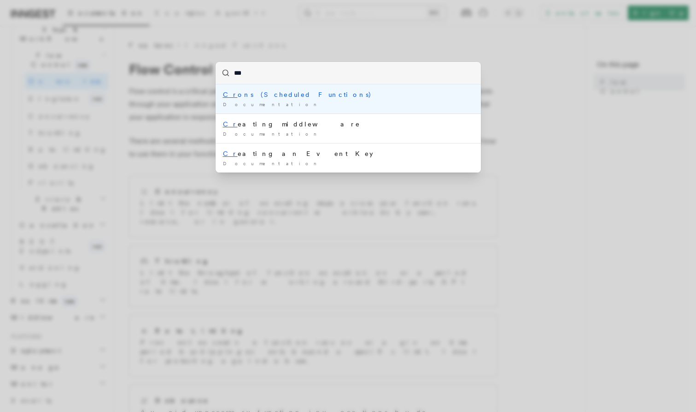  What do you see at coordinates (348, 153) in the screenshot?
I see `div: eating an Event Key` at bounding box center [348, 153].